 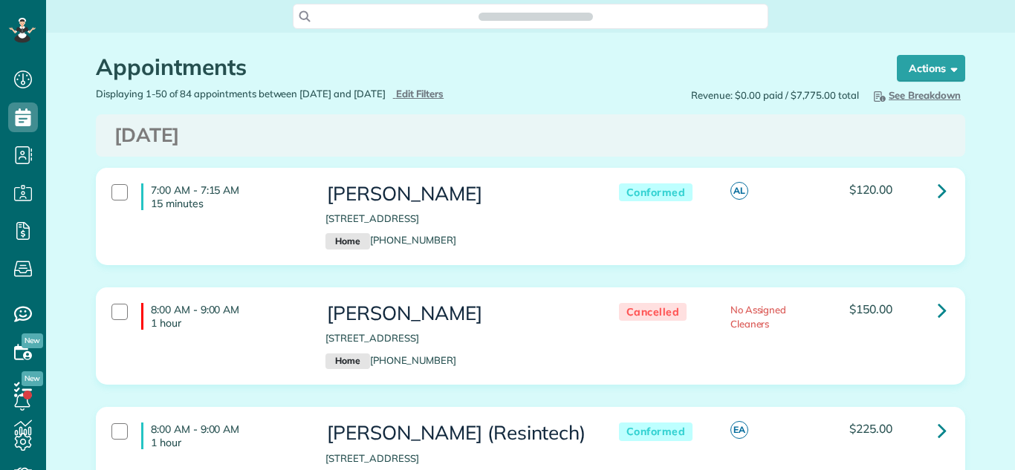 I want to click on h4: 7:00 AM - 7:15 AM, so click(x=222, y=197).